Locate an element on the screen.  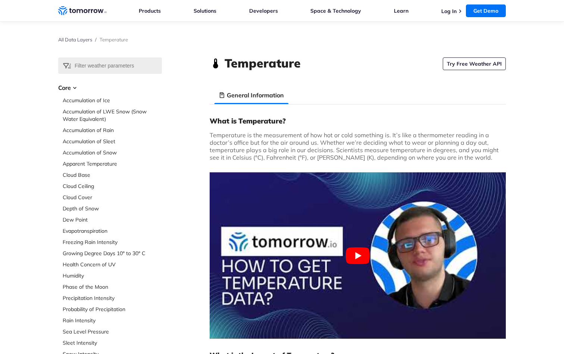
h3: Core is located at coordinates (110, 88).